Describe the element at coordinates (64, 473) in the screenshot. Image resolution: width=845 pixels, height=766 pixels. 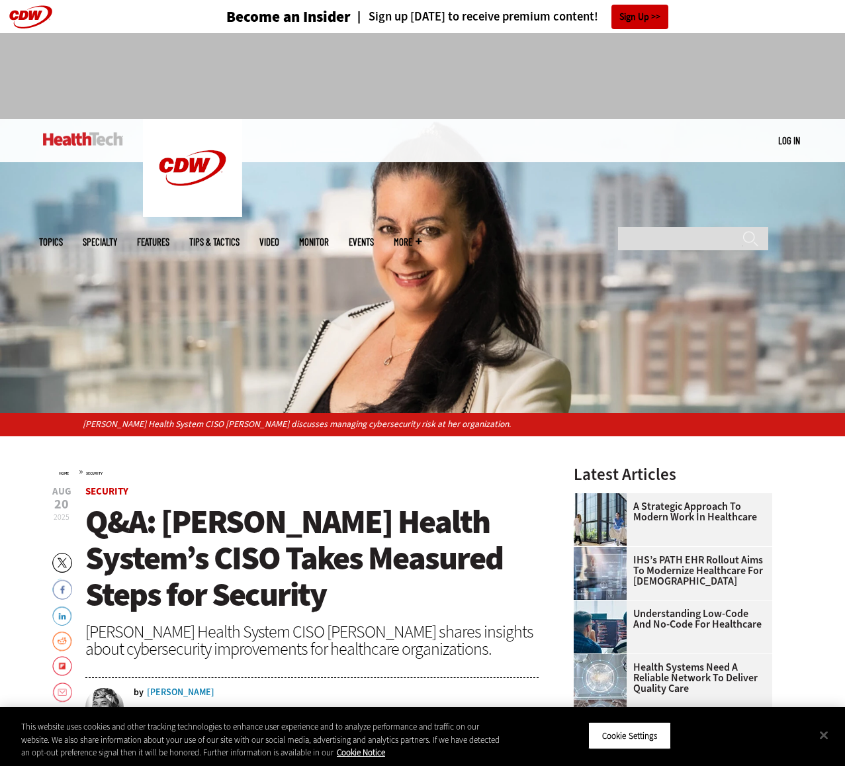
I see `a: Home` at that location.